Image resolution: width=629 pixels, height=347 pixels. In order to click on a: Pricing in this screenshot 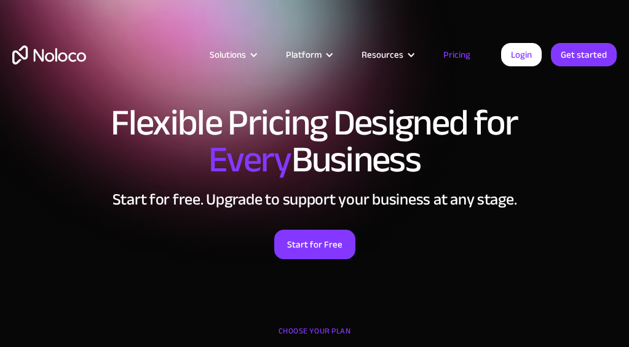, I will do `click(457, 55)`.